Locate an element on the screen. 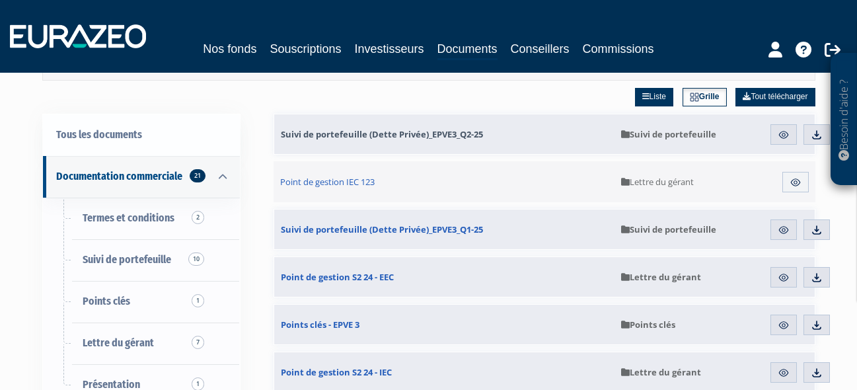 This screenshot has width=857, height=390. a: Souscriptions is located at coordinates (305, 49).